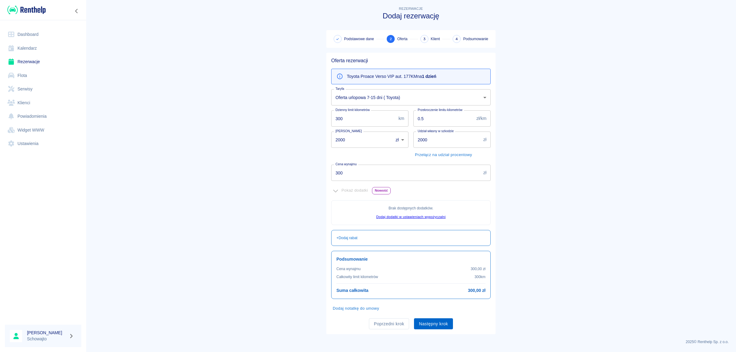 This screenshot has height=352, width=736. I want to click on span: Podsumowanie, so click(475, 39).